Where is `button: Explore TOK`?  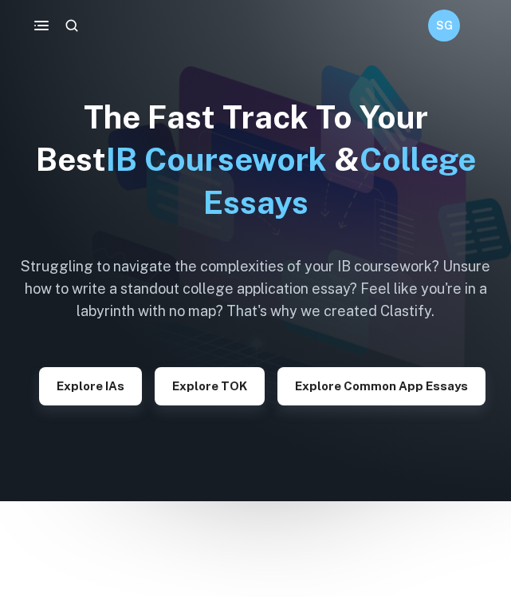 button: Explore TOK is located at coordinates (210, 386).